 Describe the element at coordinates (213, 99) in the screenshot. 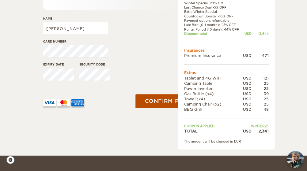

I see `td: Towel (x4)` at that location.